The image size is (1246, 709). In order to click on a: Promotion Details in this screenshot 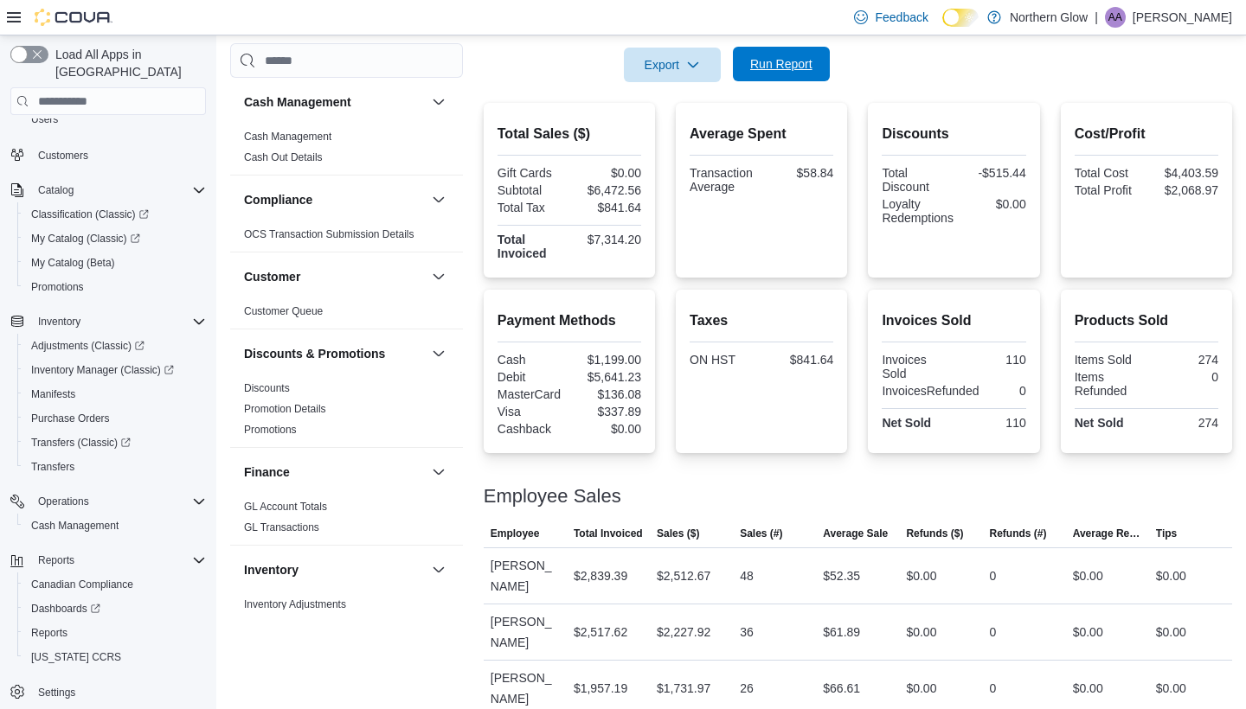, I will do `click(285, 409)`.